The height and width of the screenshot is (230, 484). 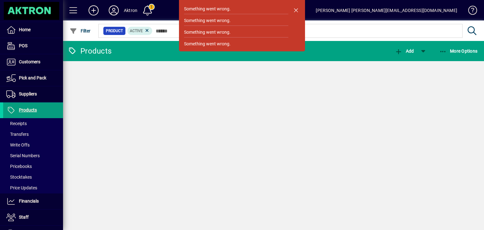 What do you see at coordinates (114, 10) in the screenshot?
I see `button: Profile` at bounding box center [114, 10].